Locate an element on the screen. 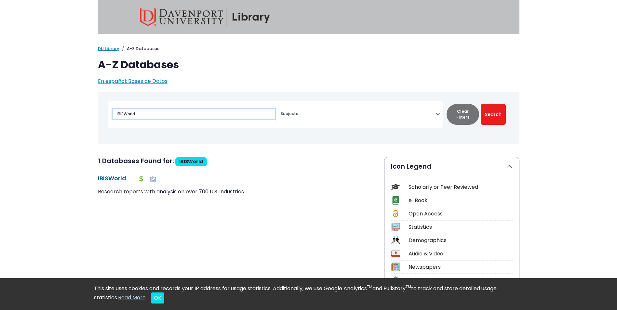  img: Financial Report is located at coordinates (141, 179).